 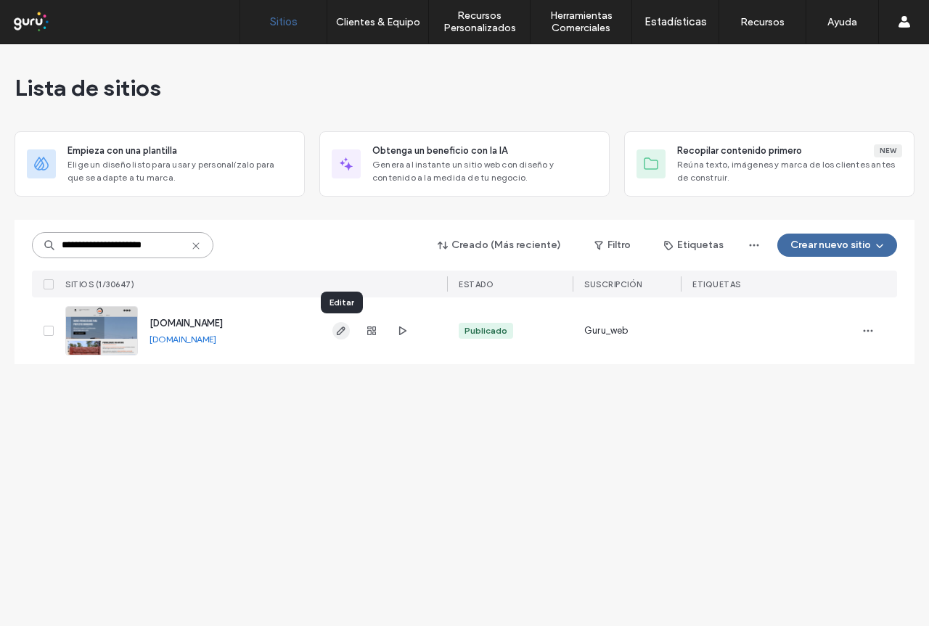 I want to click on span: Recopilar contenido primero, so click(x=739, y=151).